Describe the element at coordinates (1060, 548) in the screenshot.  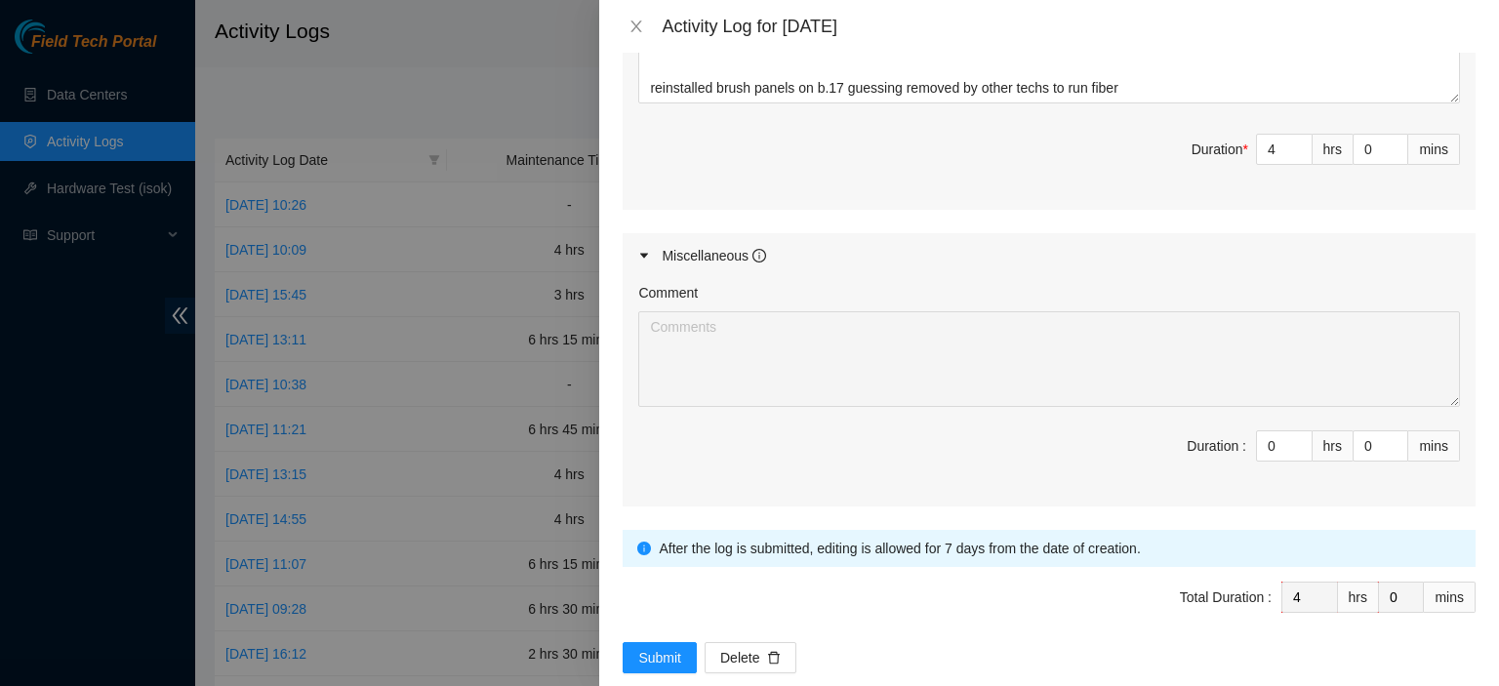
I see `div: After the log is submitted, editing is allowed for 7 days from the date of creation.` at that location.